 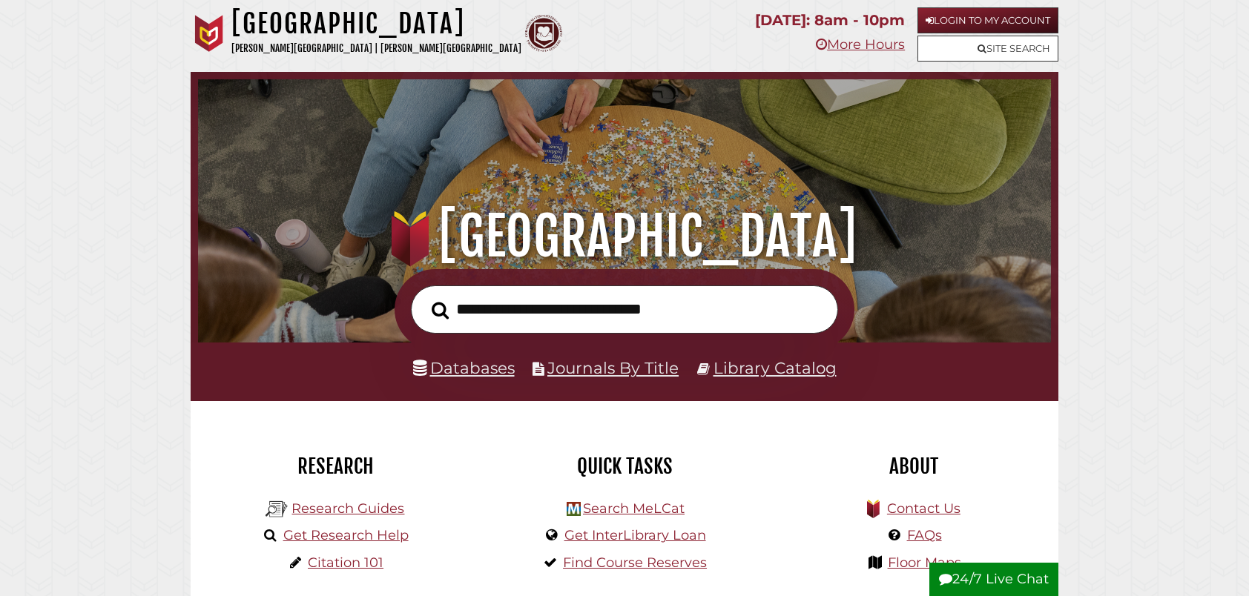 I want to click on a: Find Course Reserves, so click(x=635, y=563).